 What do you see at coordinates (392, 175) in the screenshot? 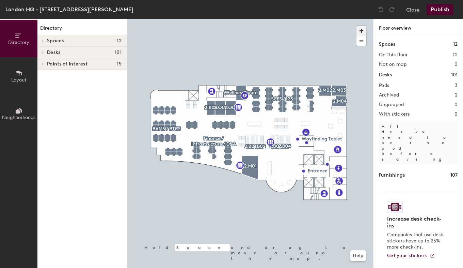
I see `h1: Furnishings` at bounding box center [392, 175].